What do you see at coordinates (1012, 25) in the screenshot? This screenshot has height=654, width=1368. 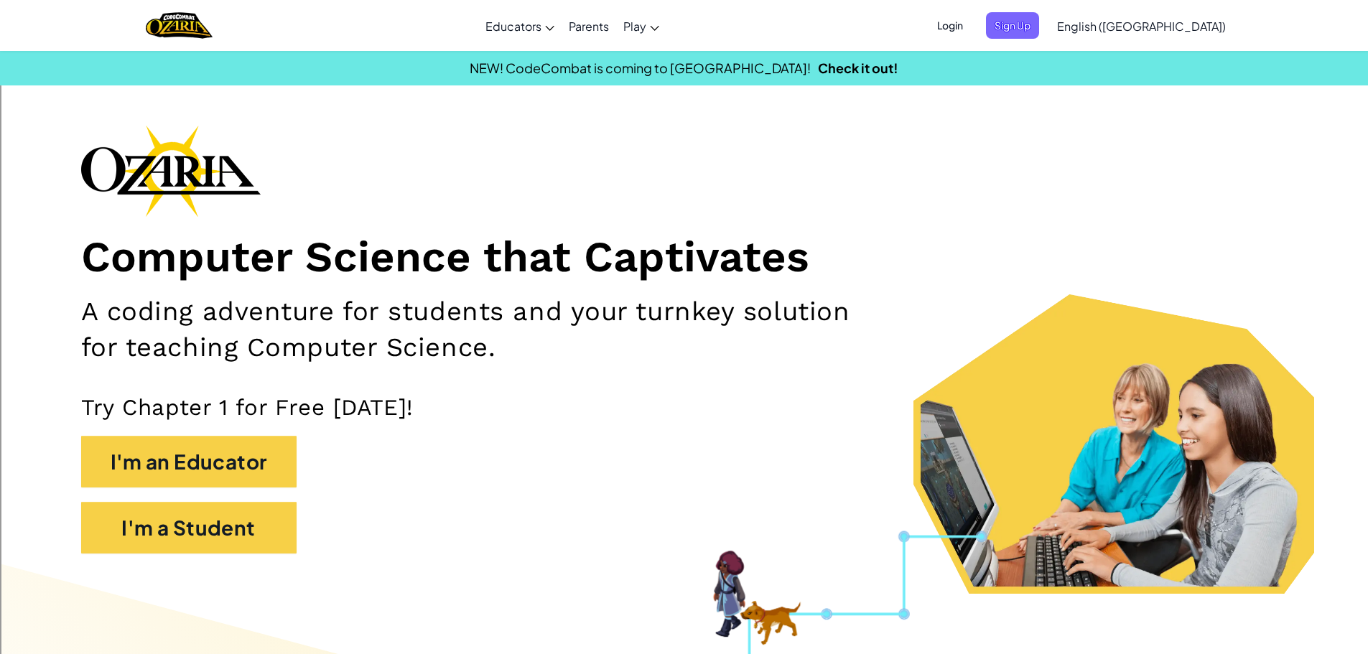 I see `span: Sign Up` at bounding box center [1012, 25].